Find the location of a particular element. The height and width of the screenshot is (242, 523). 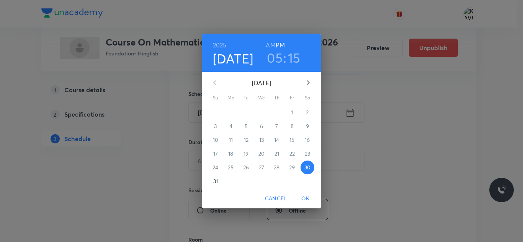

button: 30 is located at coordinates (307, 168).